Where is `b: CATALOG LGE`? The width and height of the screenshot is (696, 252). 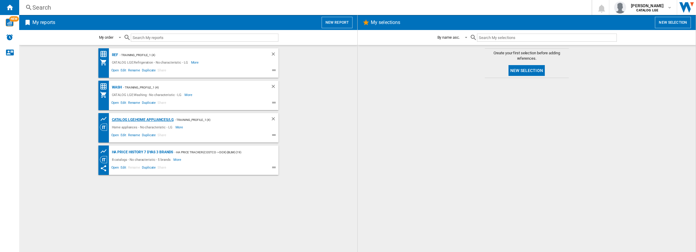
b: CATALOG LGE is located at coordinates (647, 10).